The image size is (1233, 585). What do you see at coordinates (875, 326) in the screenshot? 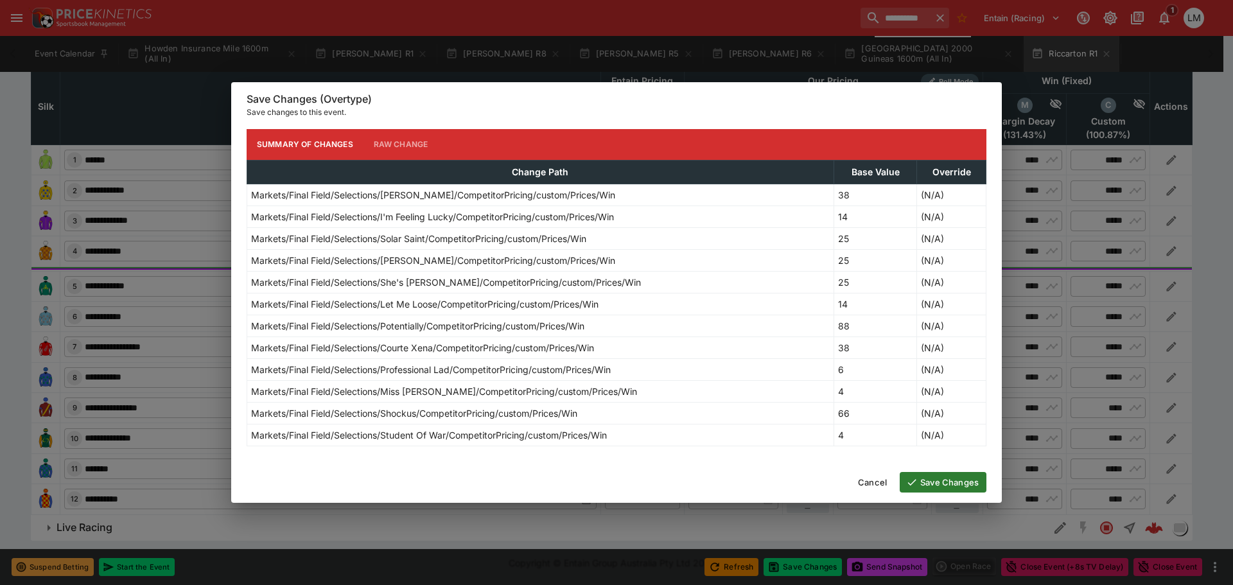
I see `td: 88` at bounding box center [875, 326].